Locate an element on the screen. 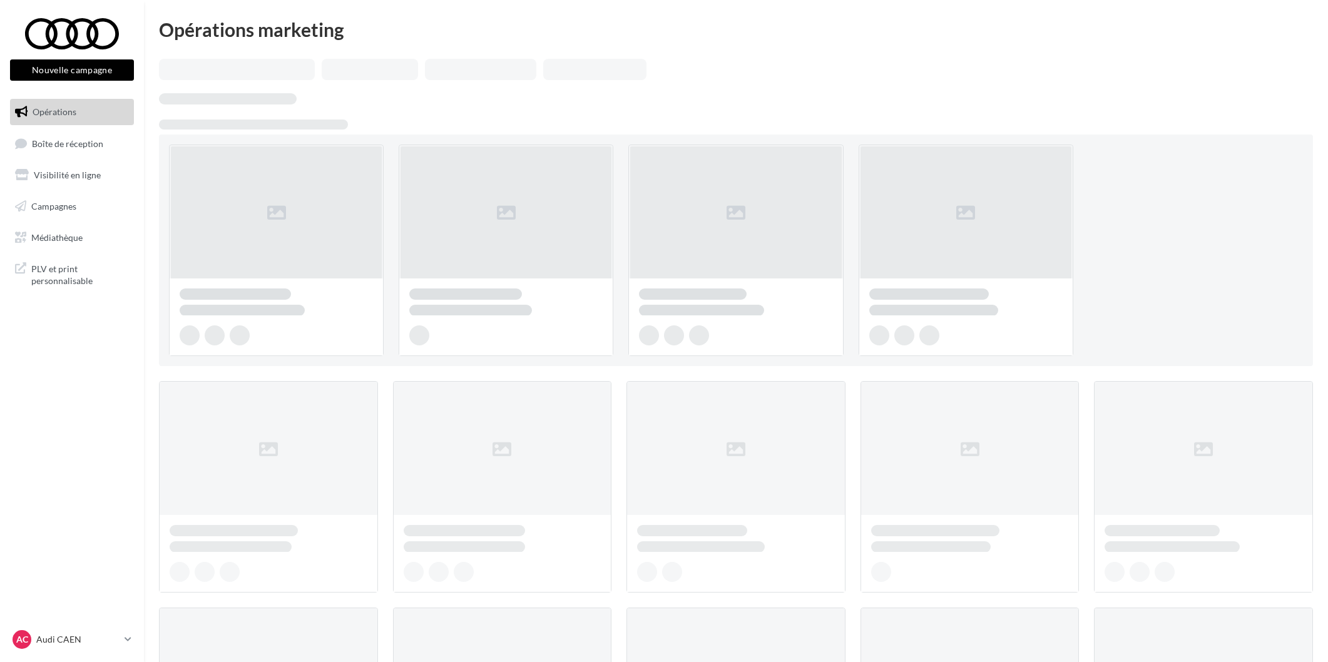  a: Boîte de réception is located at coordinates (72, 143).